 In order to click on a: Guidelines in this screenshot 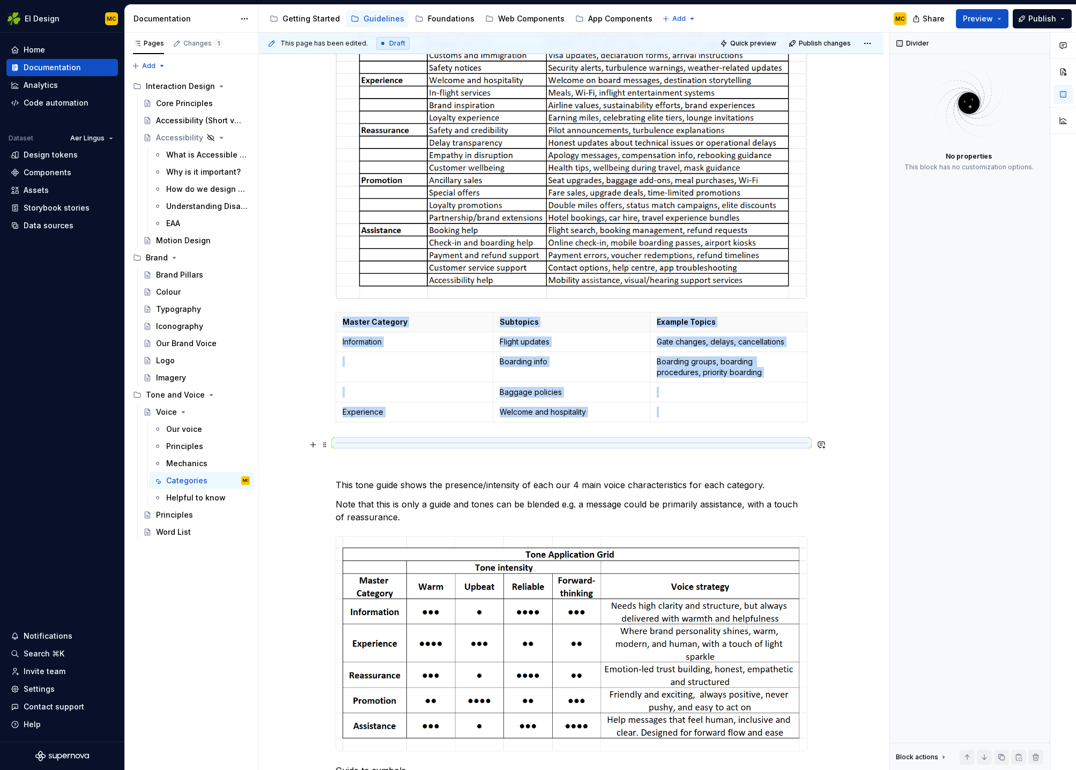, I will do `click(377, 19)`.